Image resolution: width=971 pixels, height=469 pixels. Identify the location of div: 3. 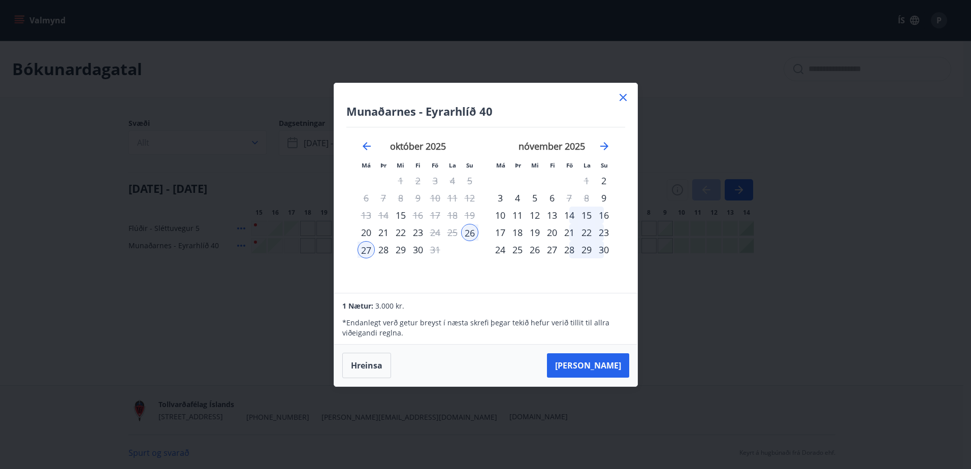
(500, 198).